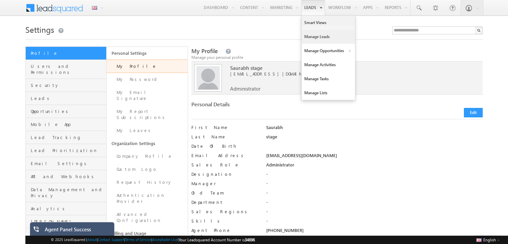 Image resolution: width=508 pixels, height=244 pixels. What do you see at coordinates (138, 239) in the screenshot?
I see `a: Terms of Service` at bounding box center [138, 239].